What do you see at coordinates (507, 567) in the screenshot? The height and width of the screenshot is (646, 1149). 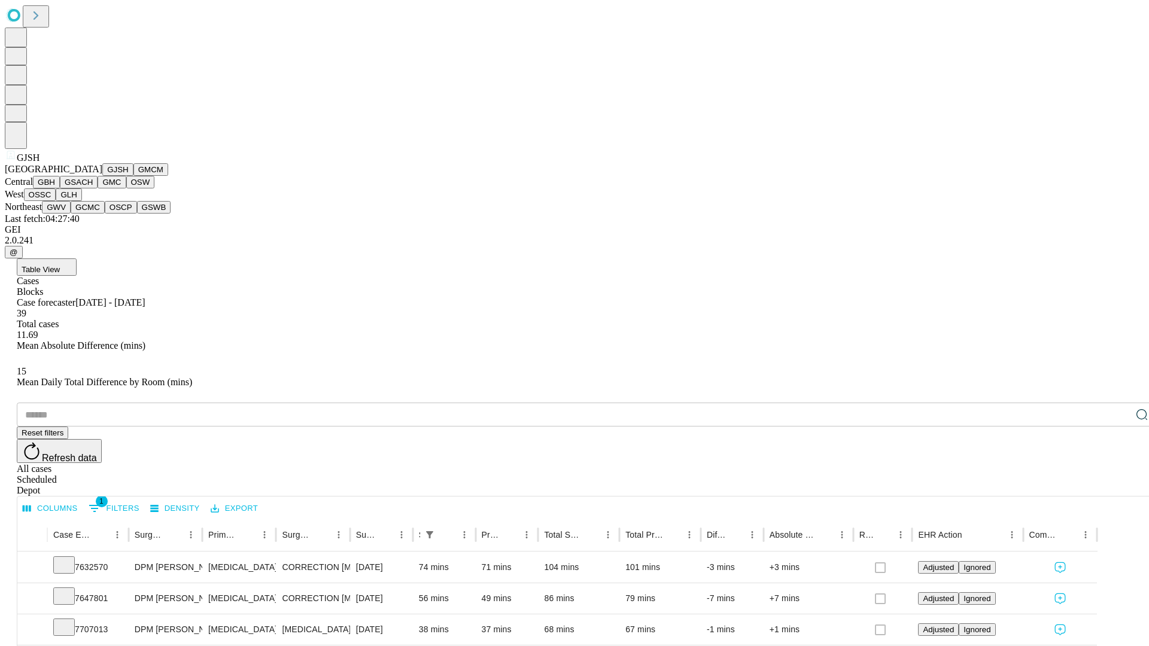 I see `div: 71 mins` at bounding box center [507, 567].